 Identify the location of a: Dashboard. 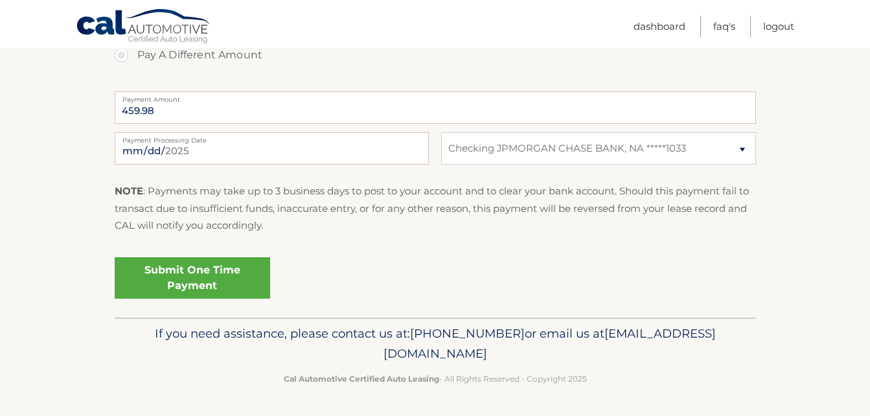
(660, 26).